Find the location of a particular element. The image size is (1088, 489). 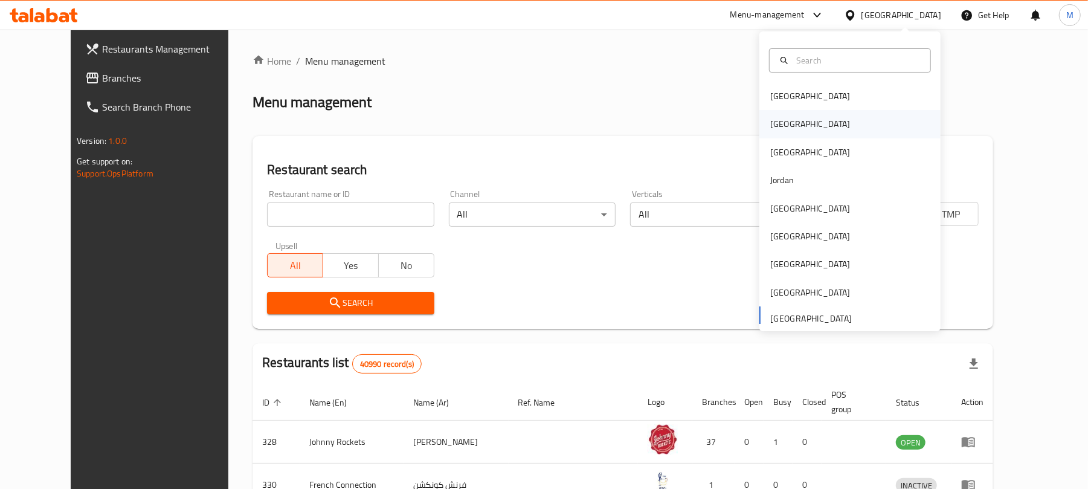

img: Johnny Rockets is located at coordinates (663, 439).